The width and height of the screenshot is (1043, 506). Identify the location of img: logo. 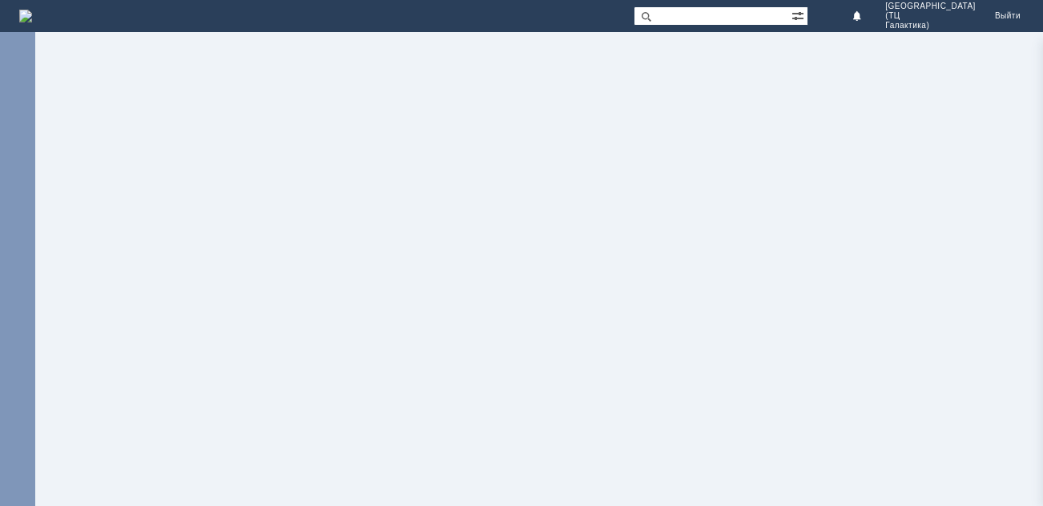
(26, 16).